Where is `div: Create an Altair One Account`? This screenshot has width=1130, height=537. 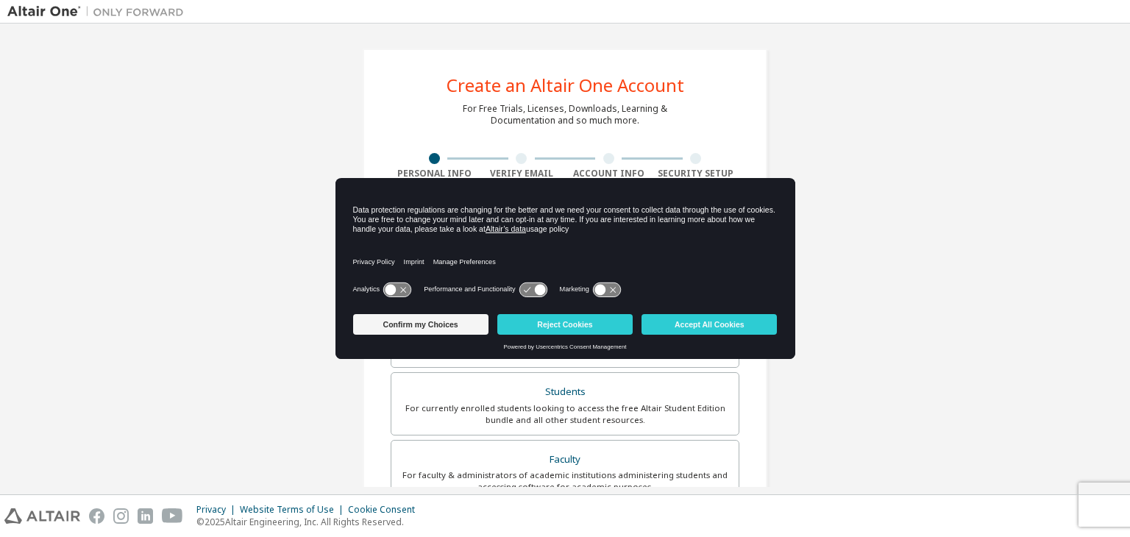
div: Create an Altair One Account is located at coordinates (565, 85).